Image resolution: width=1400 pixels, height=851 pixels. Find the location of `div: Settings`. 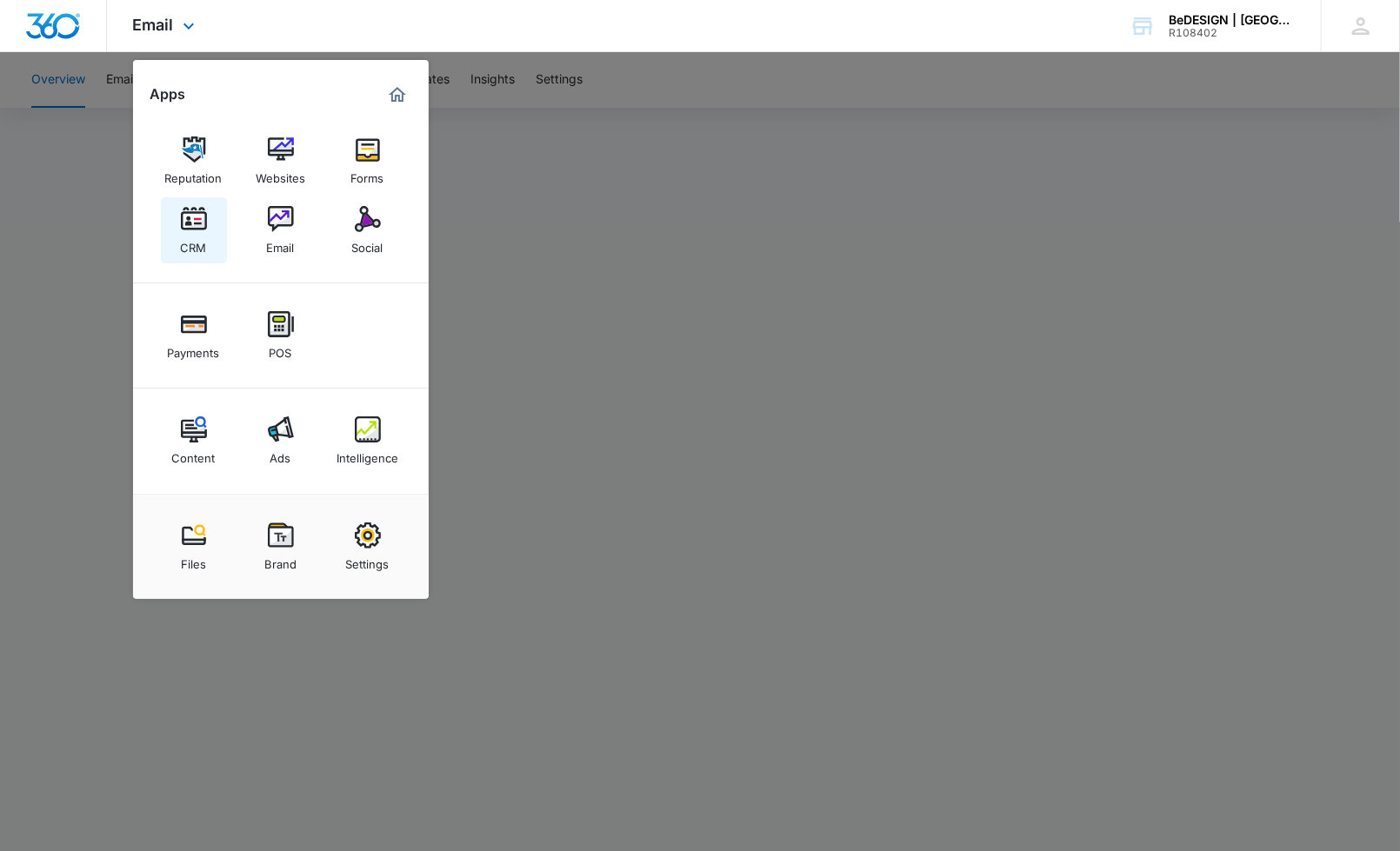

div: Settings is located at coordinates (368, 560).